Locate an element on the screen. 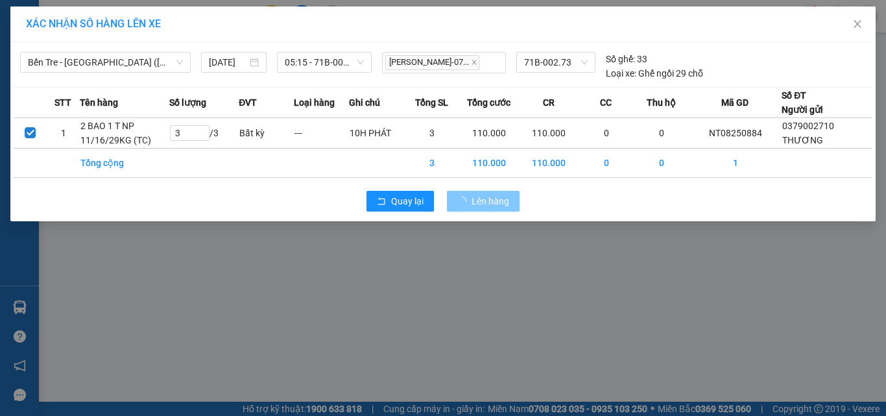 The image size is (886, 416). td: 2 BAO 1 T NP 11/16/29KG (TC) is located at coordinates (125, 133).